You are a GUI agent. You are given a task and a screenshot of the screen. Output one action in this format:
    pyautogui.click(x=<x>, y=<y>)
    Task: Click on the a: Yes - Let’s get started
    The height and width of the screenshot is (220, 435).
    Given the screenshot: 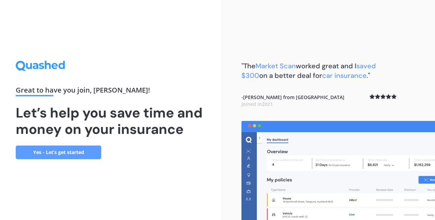 What is the action you would take?
    pyautogui.click(x=59, y=153)
    